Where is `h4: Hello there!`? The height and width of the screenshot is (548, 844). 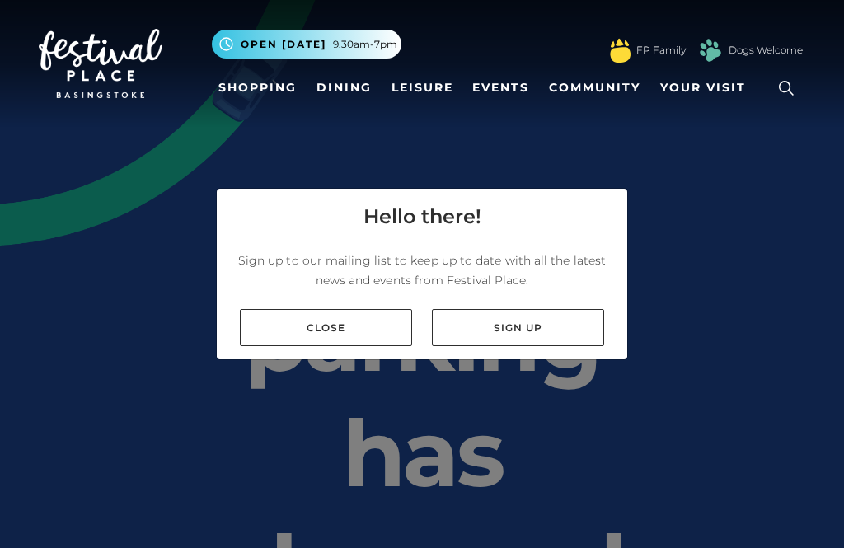
h4: Hello there! is located at coordinates (422, 217).